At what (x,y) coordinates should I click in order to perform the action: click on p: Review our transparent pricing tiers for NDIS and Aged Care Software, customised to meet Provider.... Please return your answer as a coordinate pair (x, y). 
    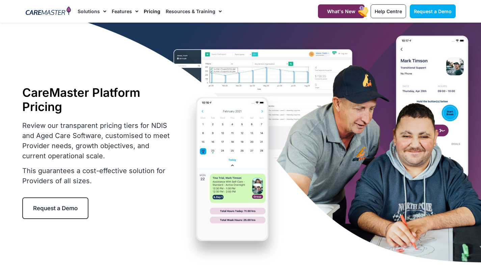
    Looking at the image, I should click on (98, 141).